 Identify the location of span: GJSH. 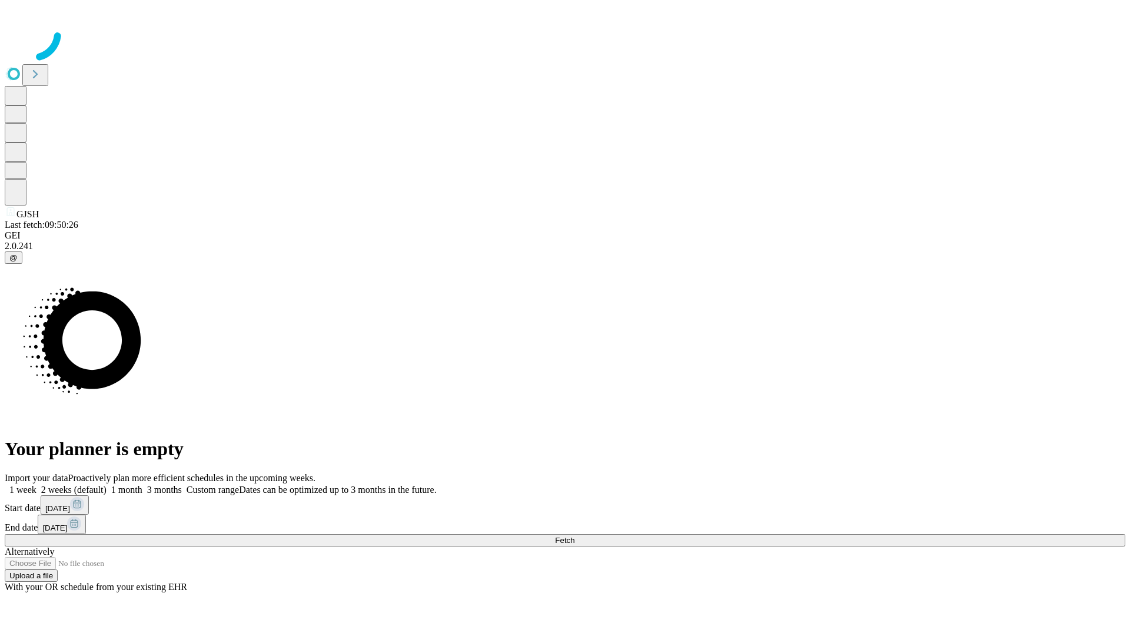
(28, 214).